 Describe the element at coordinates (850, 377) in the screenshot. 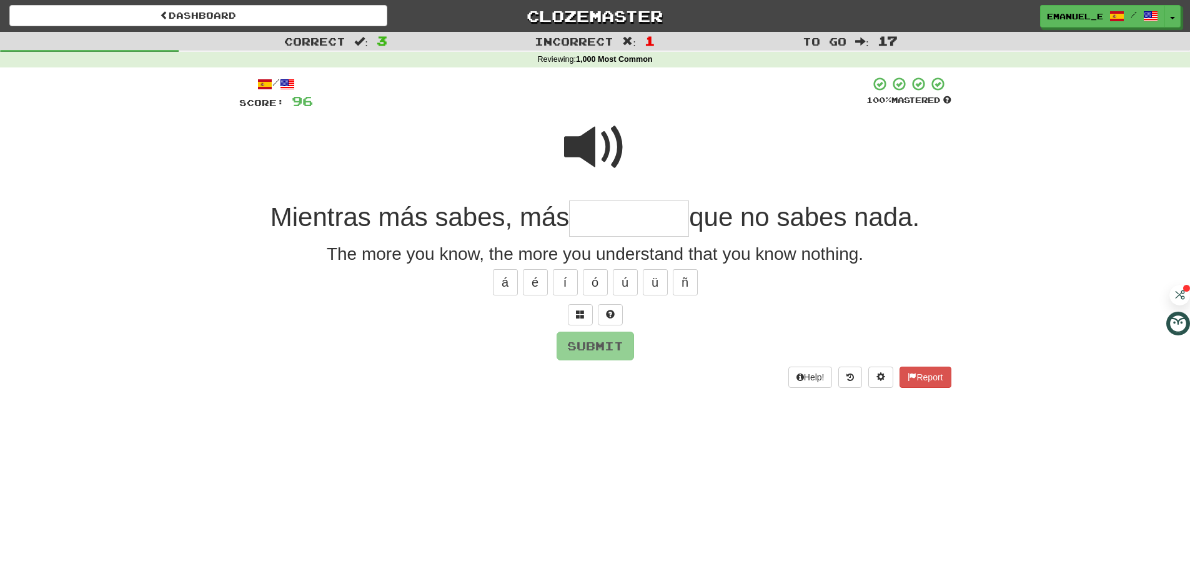

I see `button: Round history (alt+y)` at that location.